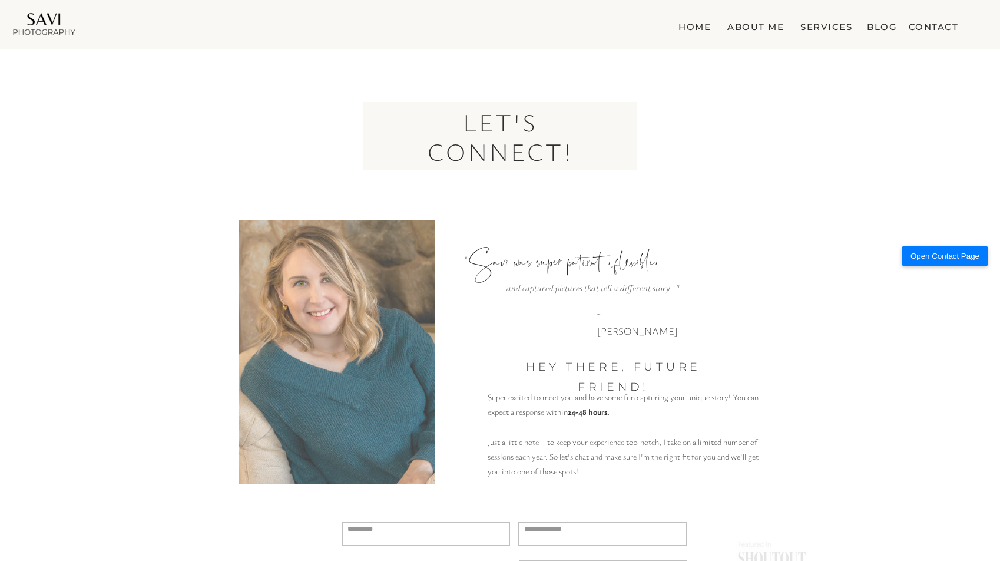 This screenshot has width=1000, height=561. Describe the element at coordinates (603, 269) in the screenshot. I see `p: "Savi was super patient , flexible,` at that location.